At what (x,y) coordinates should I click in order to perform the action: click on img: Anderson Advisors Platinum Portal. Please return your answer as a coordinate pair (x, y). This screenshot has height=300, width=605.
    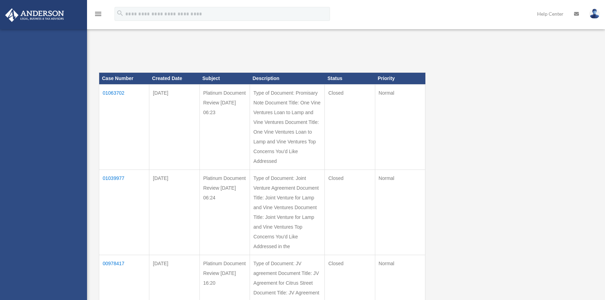
    Looking at the image, I should click on (34, 15).